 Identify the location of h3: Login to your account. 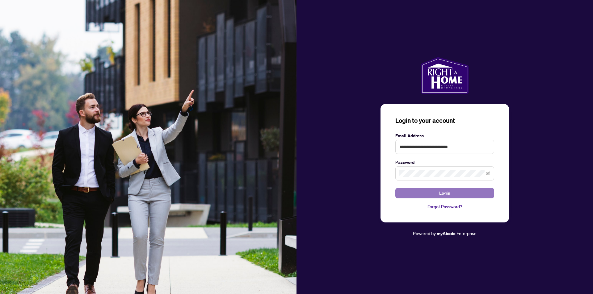
(445, 121).